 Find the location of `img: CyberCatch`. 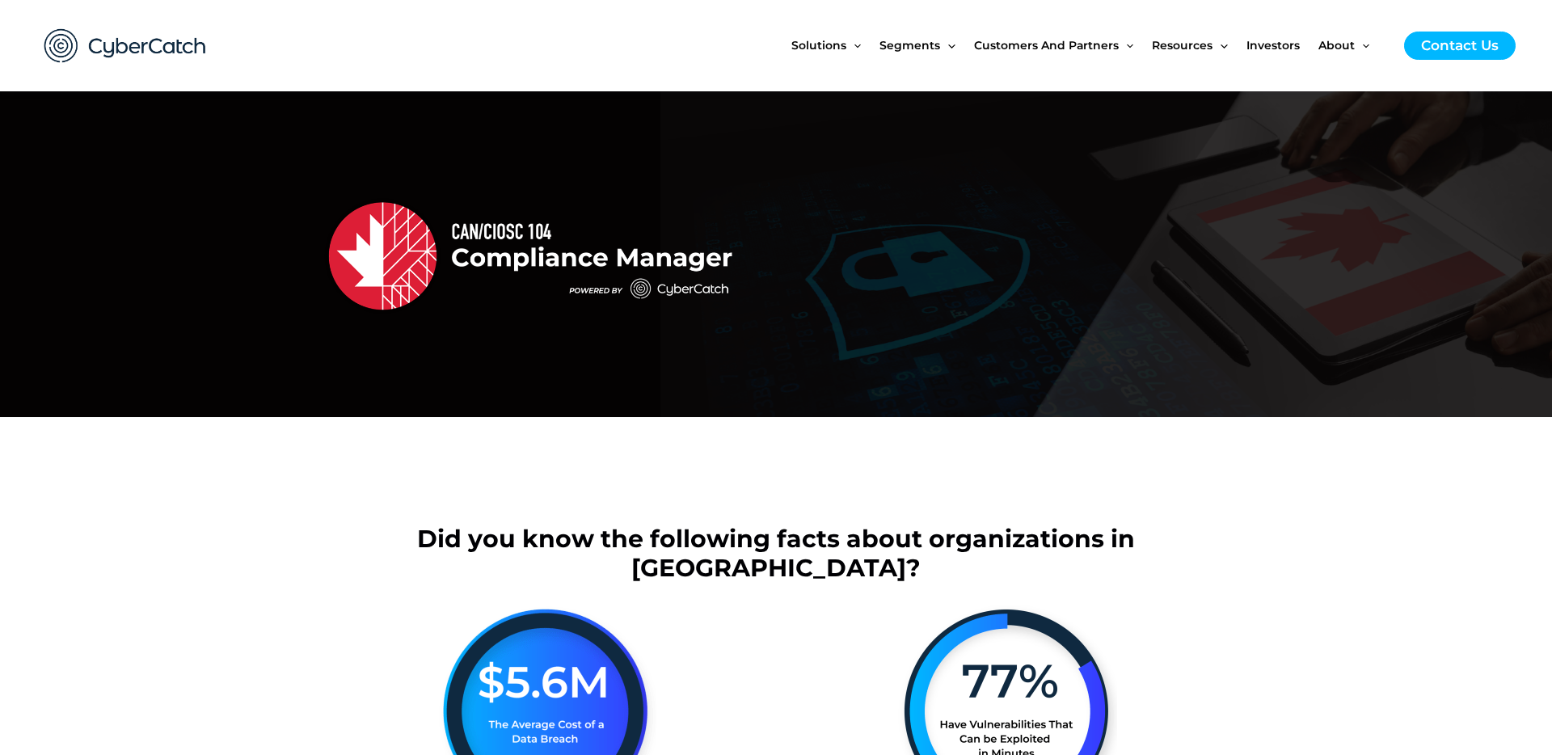

img: CyberCatch is located at coordinates (125, 45).